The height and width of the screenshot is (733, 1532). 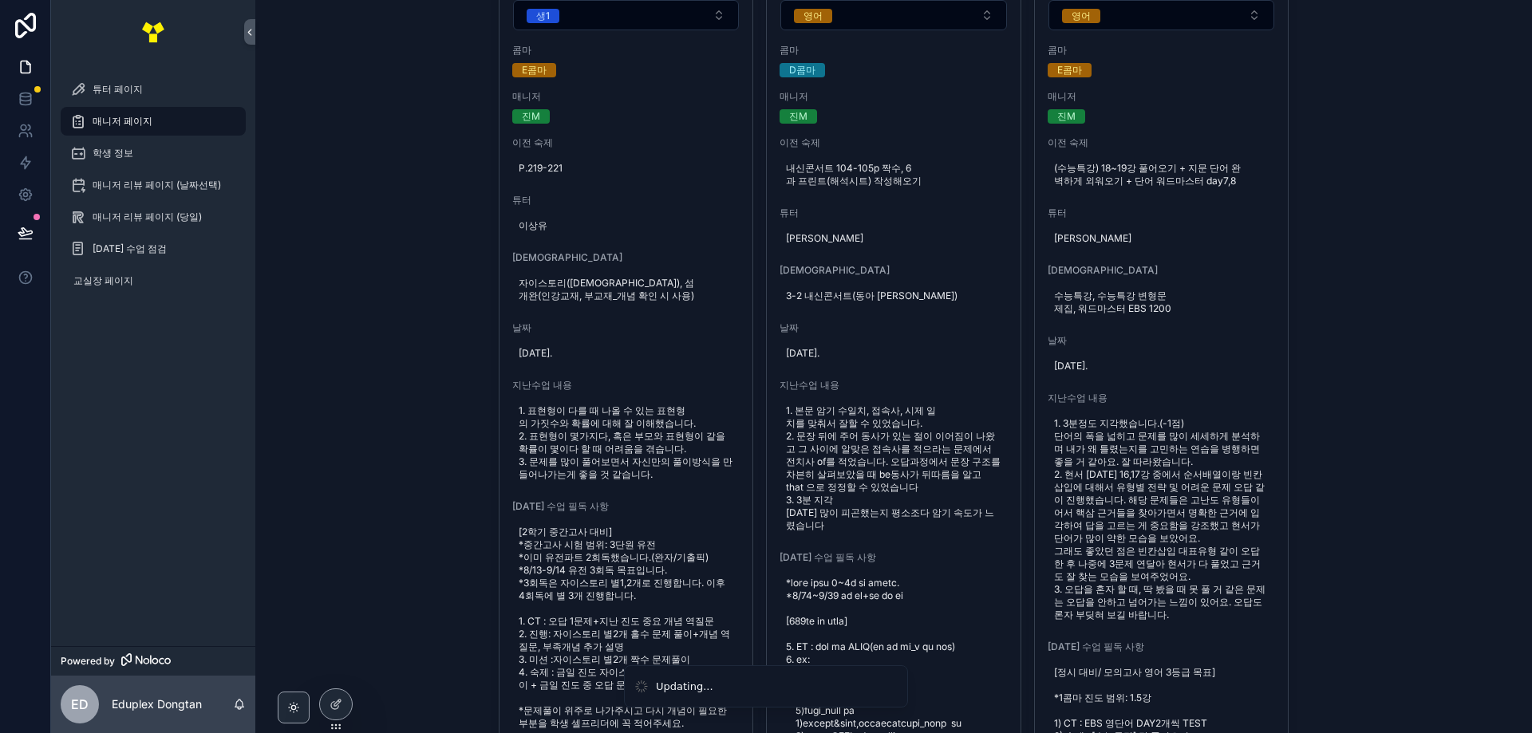 I want to click on span: 내신콘서트 104-105p 짝수, 6과 프린트(해석시트) 작성해오기, so click(x=894, y=175).